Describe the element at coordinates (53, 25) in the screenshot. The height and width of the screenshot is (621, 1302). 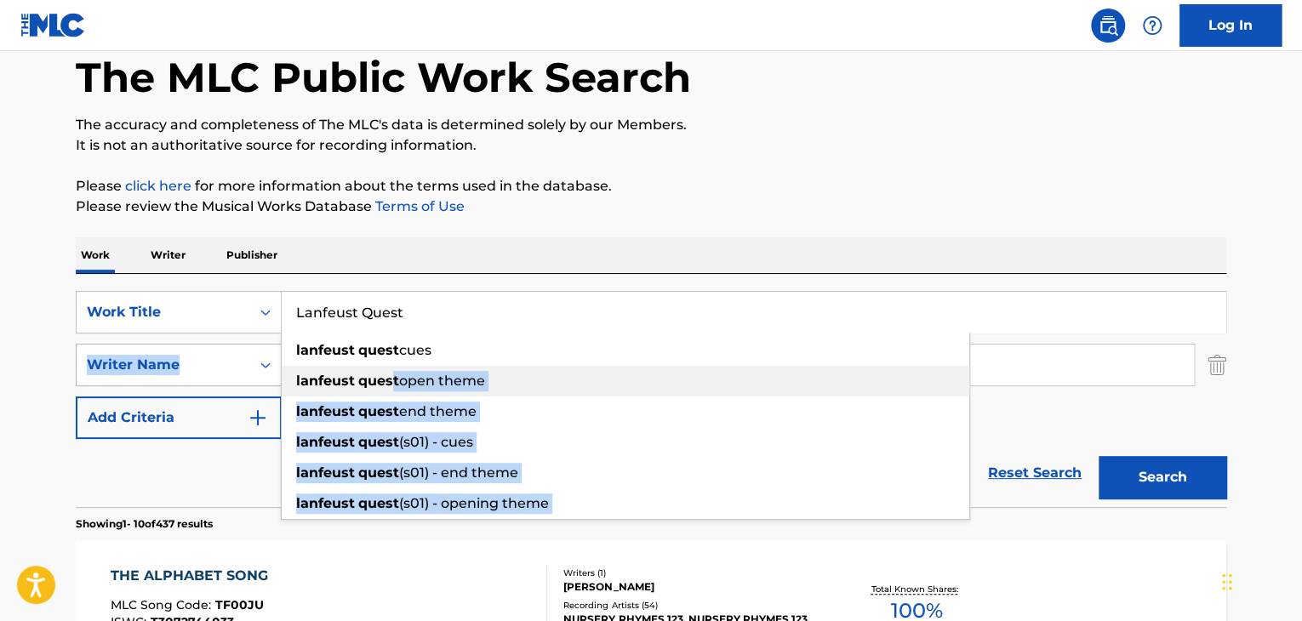
I see `img: MLC Logo` at that location.